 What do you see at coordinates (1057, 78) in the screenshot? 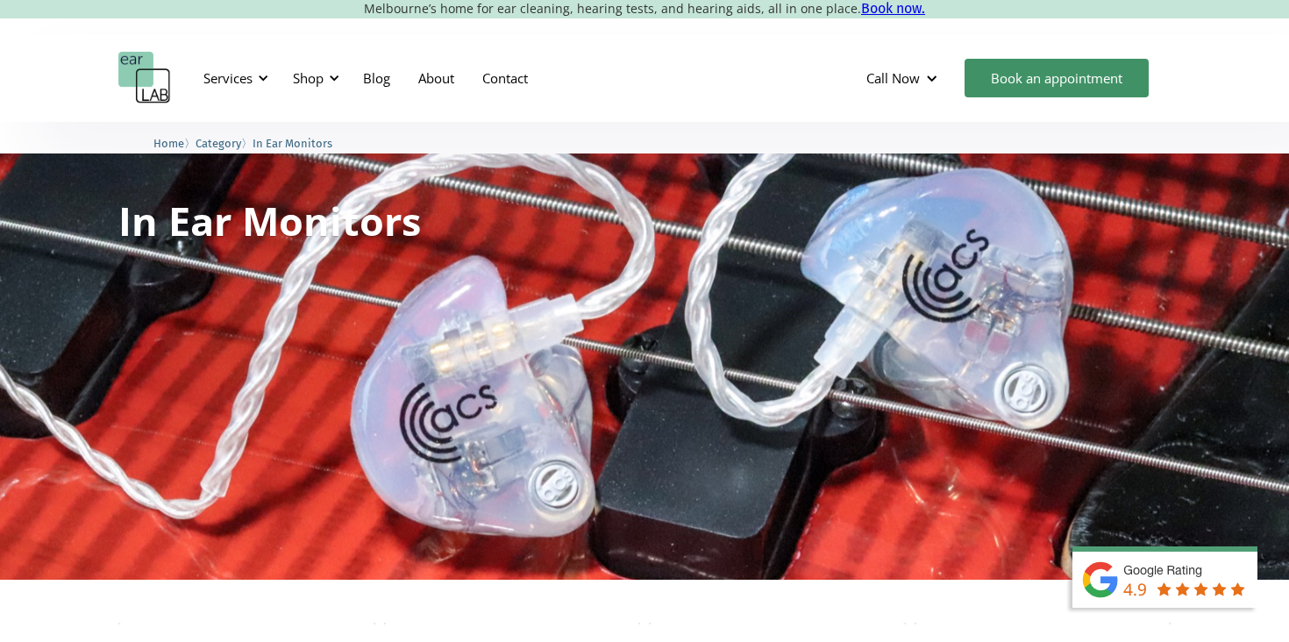
I see `a: Book an appointment` at bounding box center [1057, 78].